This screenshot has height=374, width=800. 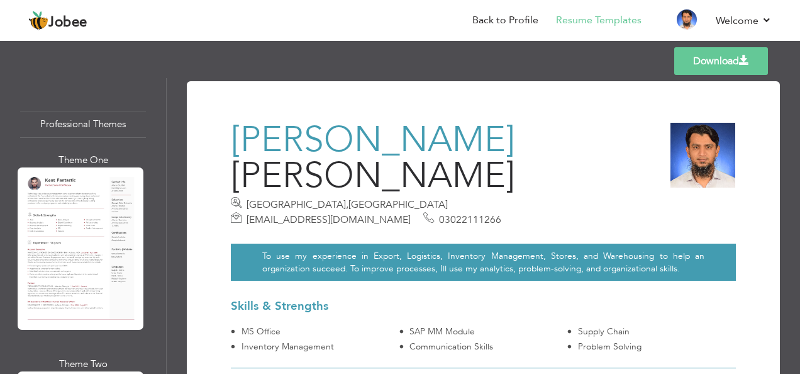 What do you see at coordinates (83, 160) in the screenshot?
I see `div: Theme One` at bounding box center [83, 160].